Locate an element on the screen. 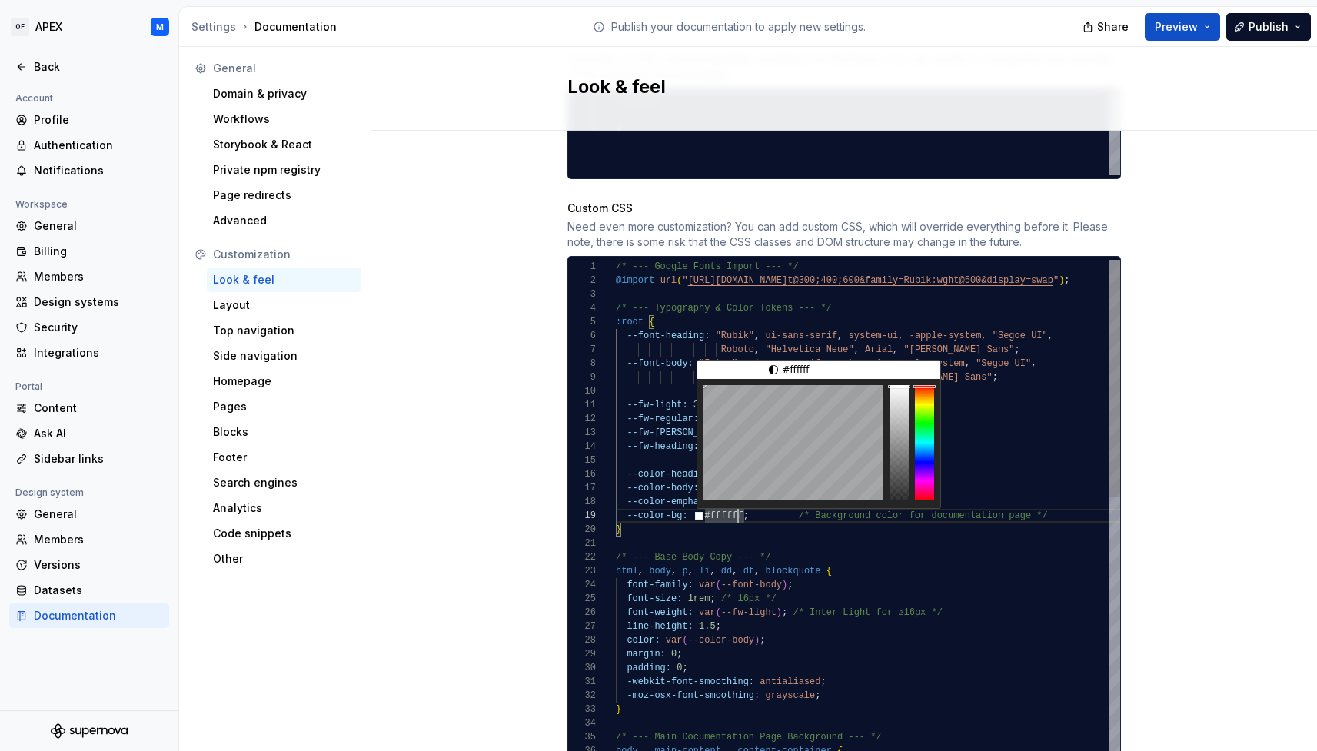 Image resolution: width=1317 pixels, height=751 pixels. div: Page redirects is located at coordinates (284, 195).